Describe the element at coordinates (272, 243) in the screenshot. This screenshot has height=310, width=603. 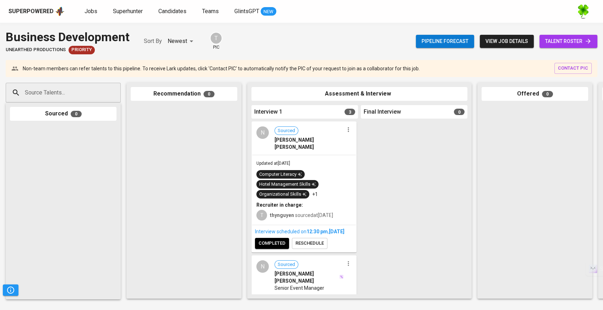
I see `button: completed` at that location.